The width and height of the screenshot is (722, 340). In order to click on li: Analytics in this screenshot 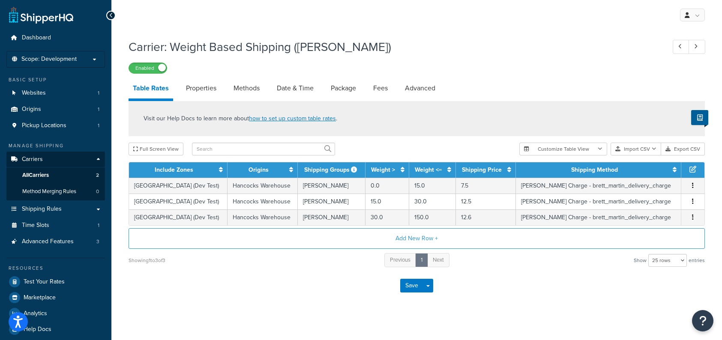, I will do `click(56, 314)`.